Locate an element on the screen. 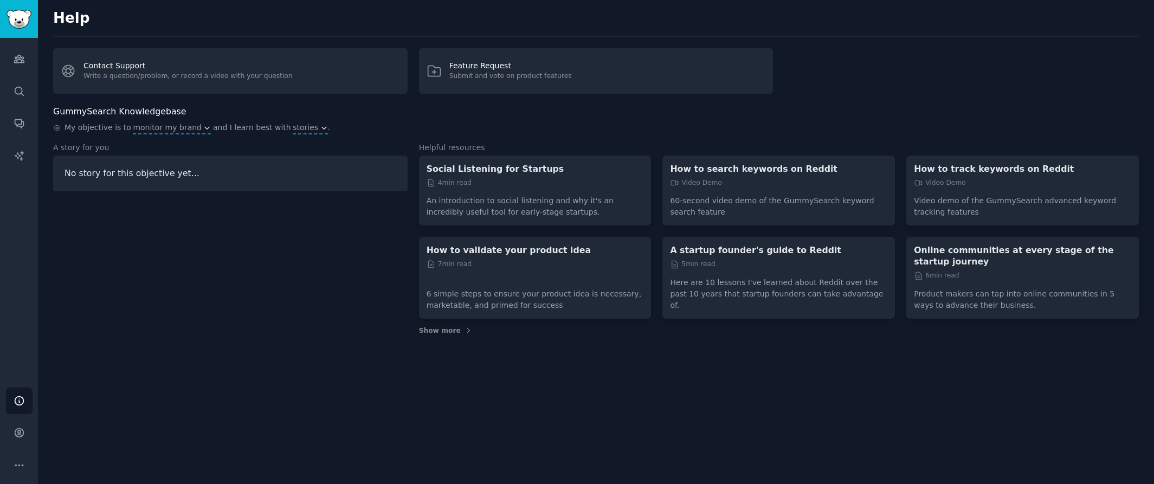 The height and width of the screenshot is (484, 1154). img: GummySearch logo is located at coordinates (19, 19).